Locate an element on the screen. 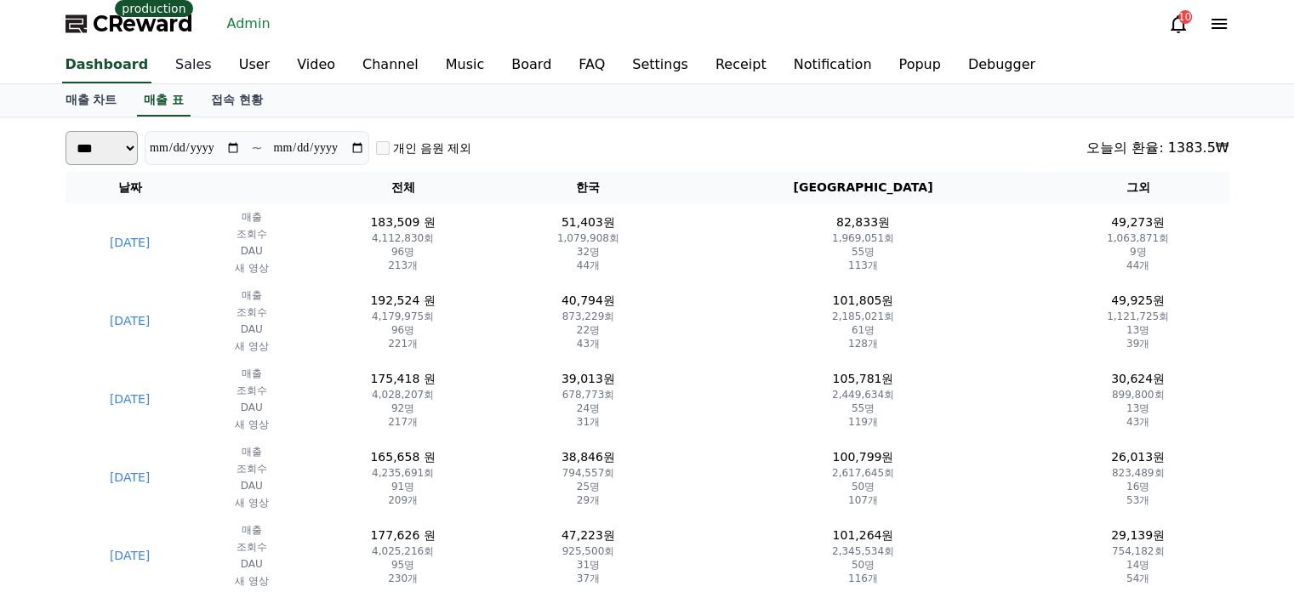  a: Admin is located at coordinates (248, 24).